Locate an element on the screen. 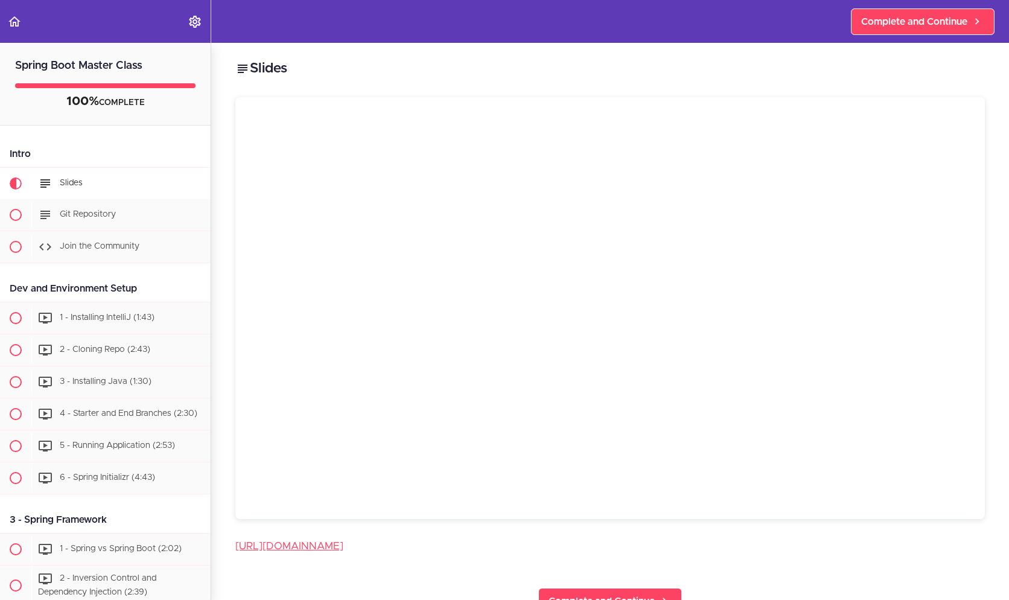 Image resolution: width=1009 pixels, height=600 pixels. span: 100% is located at coordinates (83, 101).